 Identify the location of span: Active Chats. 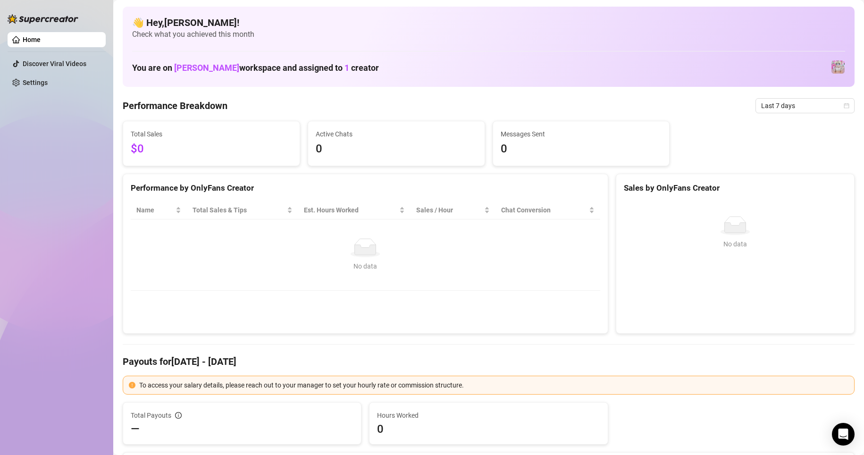
(396, 134).